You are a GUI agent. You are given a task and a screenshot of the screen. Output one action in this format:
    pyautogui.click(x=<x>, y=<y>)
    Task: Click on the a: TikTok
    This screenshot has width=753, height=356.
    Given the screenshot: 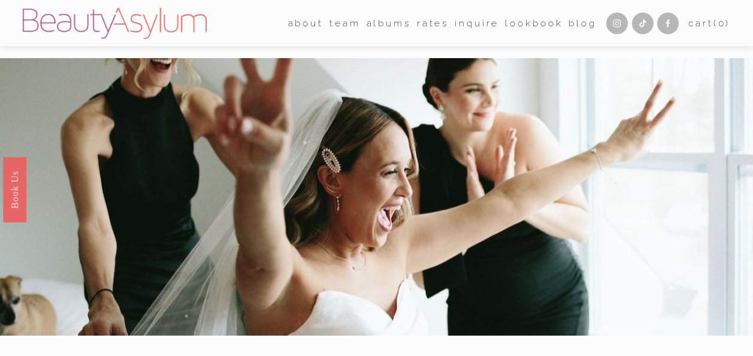 What is the action you would take?
    pyautogui.click(x=643, y=23)
    